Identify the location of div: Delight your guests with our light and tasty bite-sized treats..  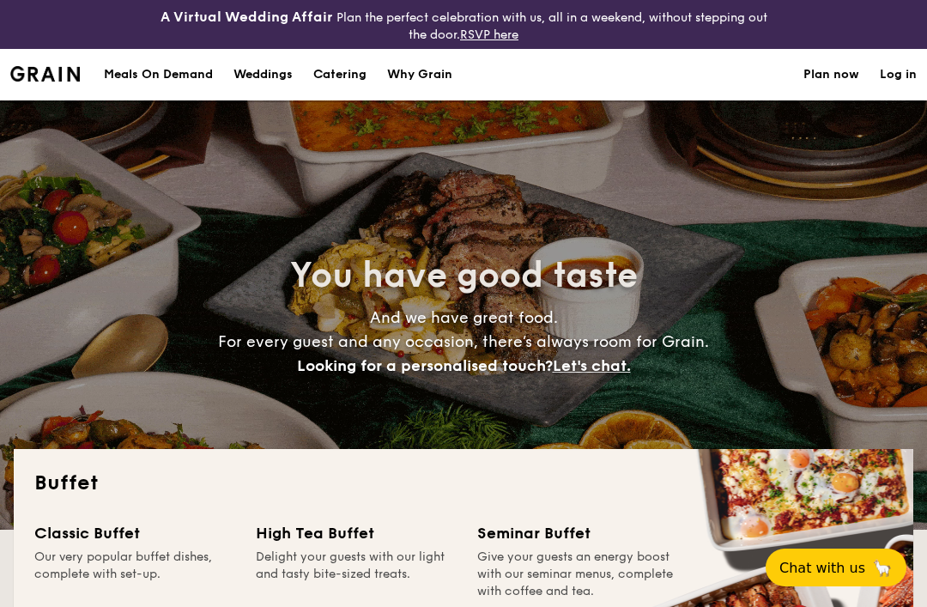
(356, 574).